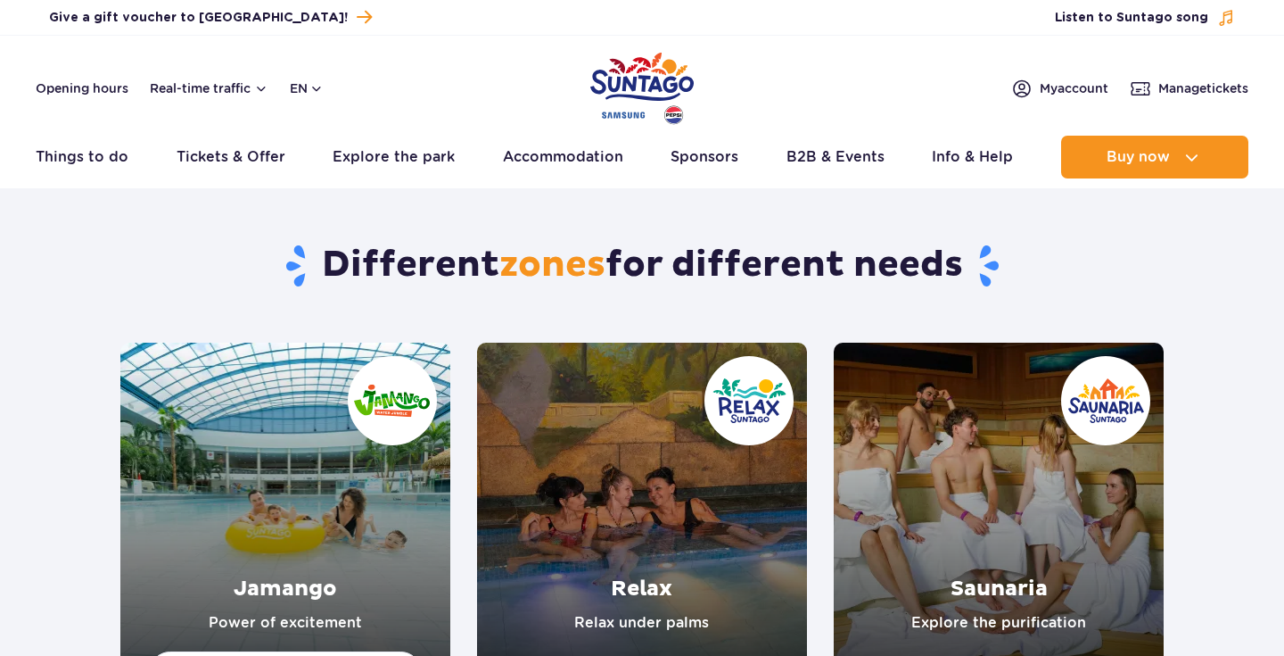 This screenshot has height=656, width=1284. Describe the element at coordinates (1203, 88) in the screenshot. I see `span: Manage tickets` at that location.